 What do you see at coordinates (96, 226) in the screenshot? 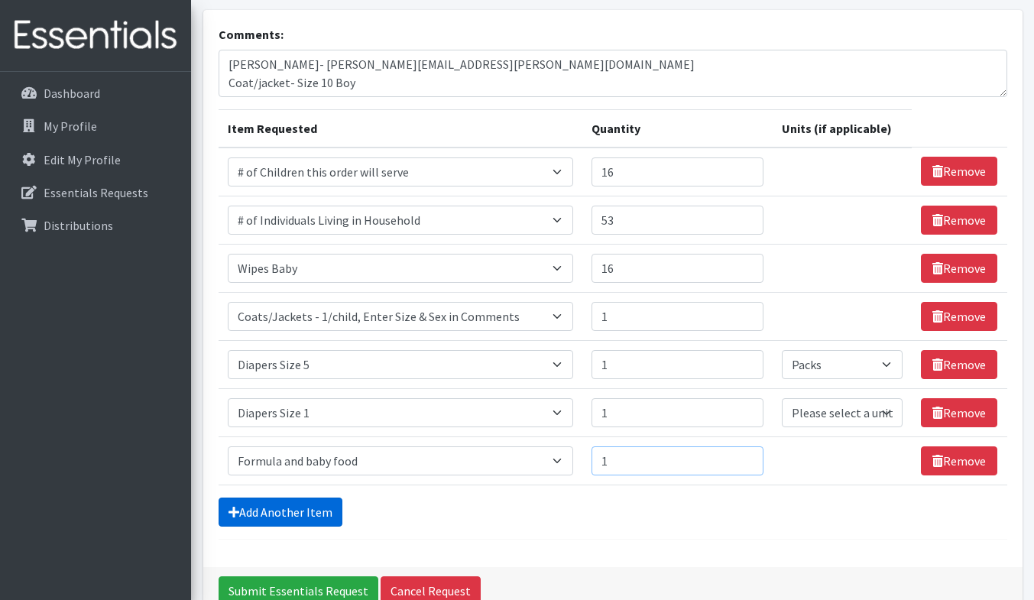
I see `a: Distributions` at bounding box center [96, 226].